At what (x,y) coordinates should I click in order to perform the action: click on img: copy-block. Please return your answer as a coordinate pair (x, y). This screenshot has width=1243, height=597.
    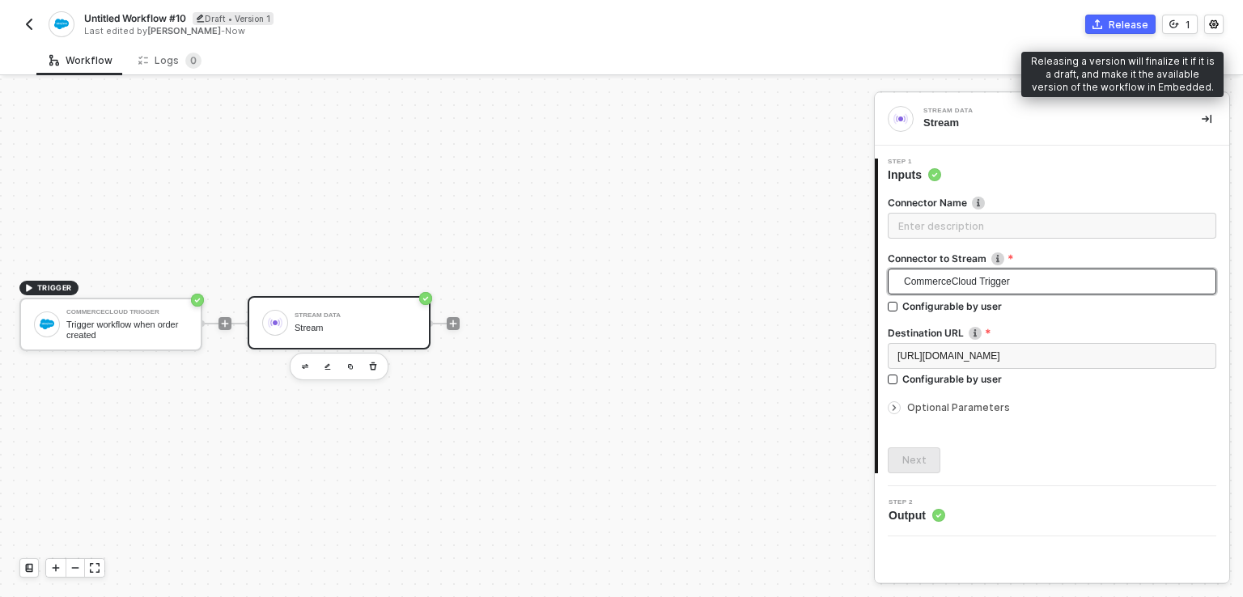
    Looking at the image, I should click on (350, 367).